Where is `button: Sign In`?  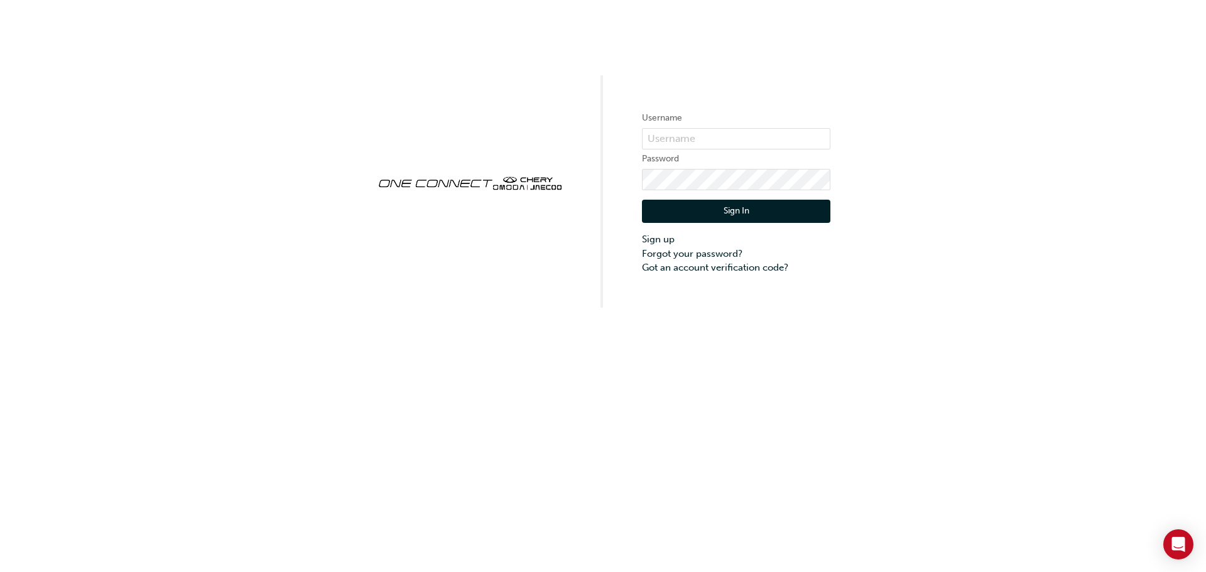 button: Sign In is located at coordinates (736, 212).